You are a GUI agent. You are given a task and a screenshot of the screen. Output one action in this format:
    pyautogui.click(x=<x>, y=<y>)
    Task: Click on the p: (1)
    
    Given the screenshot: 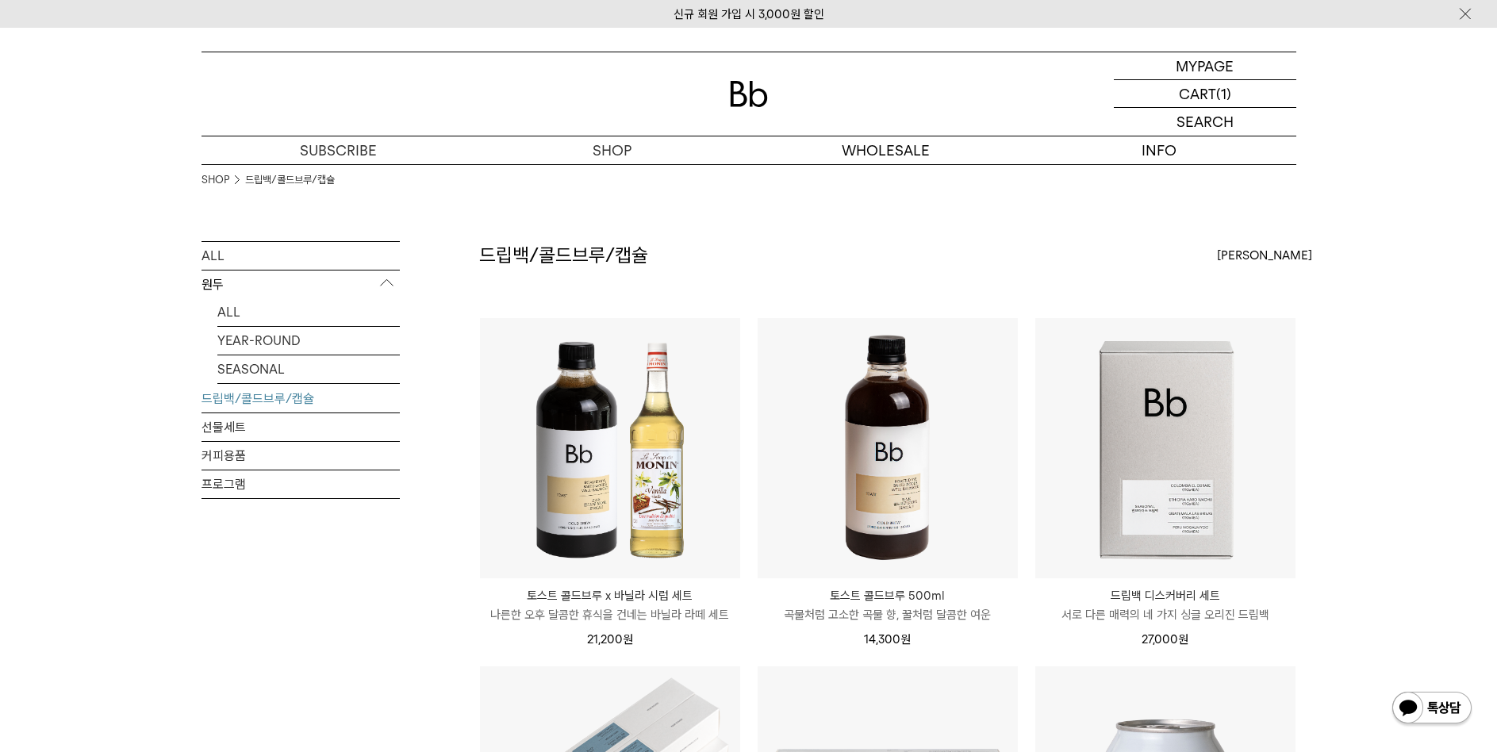 What is the action you would take?
    pyautogui.click(x=1223, y=94)
    